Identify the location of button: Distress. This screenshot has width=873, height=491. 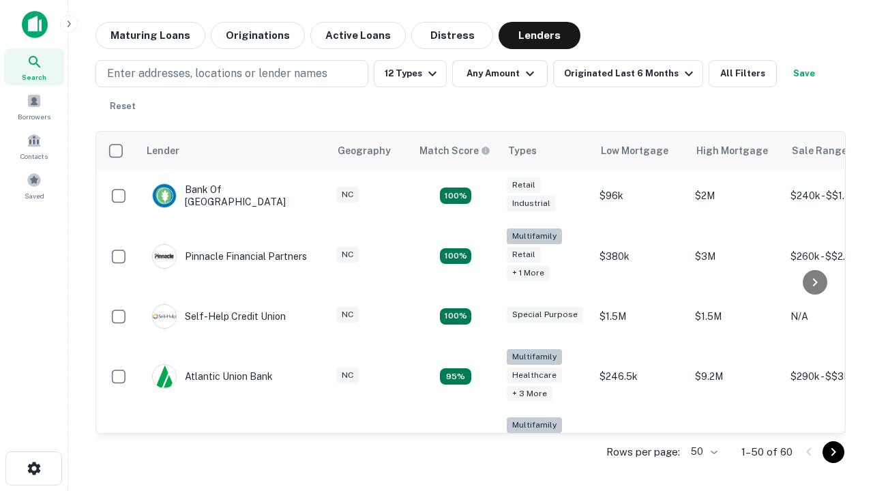
(452, 35).